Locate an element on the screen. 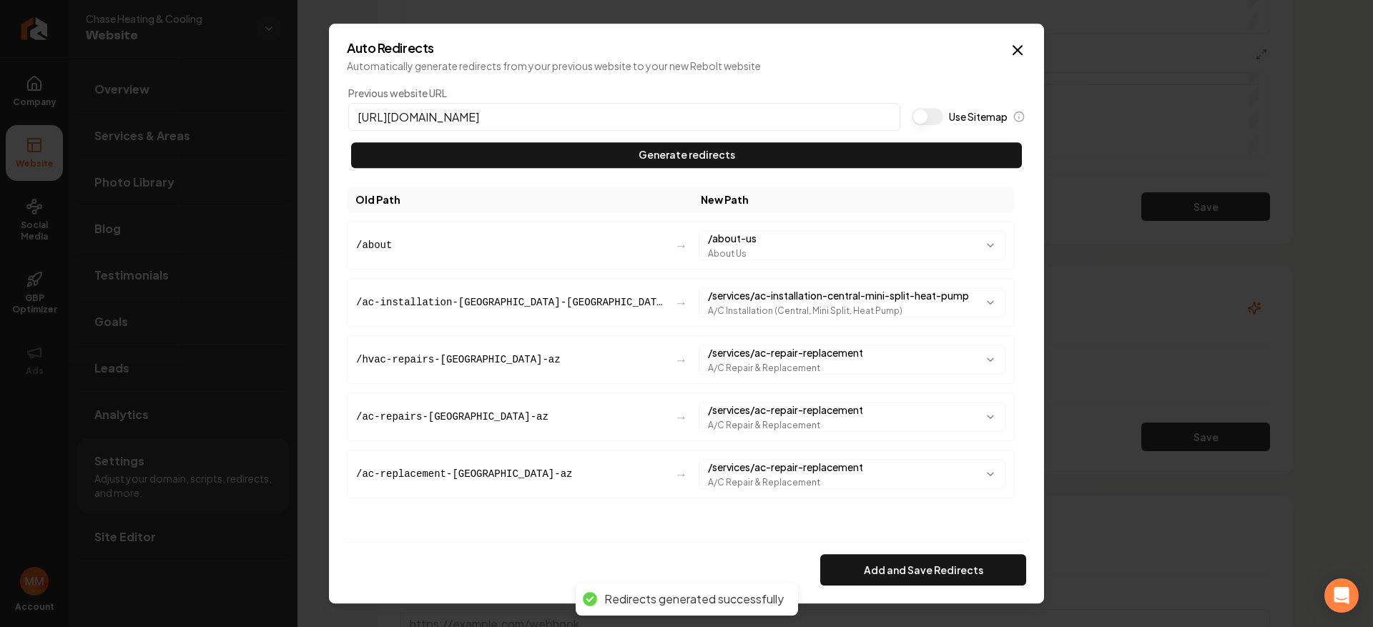 The image size is (1373, 627). div: New Path is located at coordinates (853, 199).